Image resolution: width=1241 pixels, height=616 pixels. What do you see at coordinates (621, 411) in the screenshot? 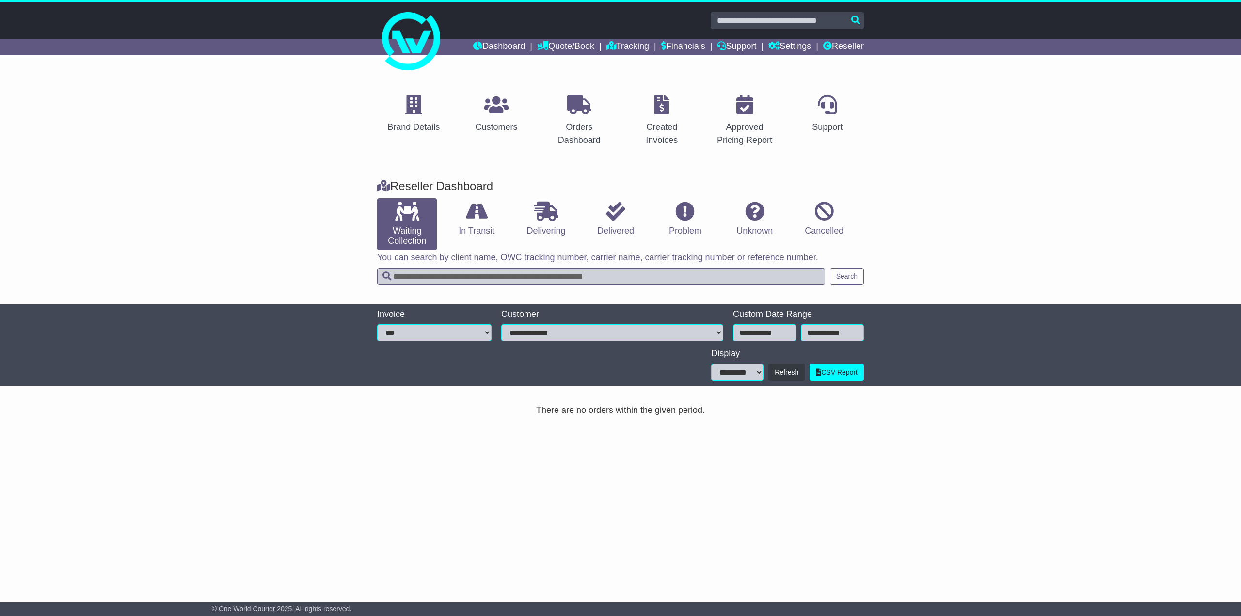
I see `div: There are no orders within the given period.` at bounding box center [621, 411].